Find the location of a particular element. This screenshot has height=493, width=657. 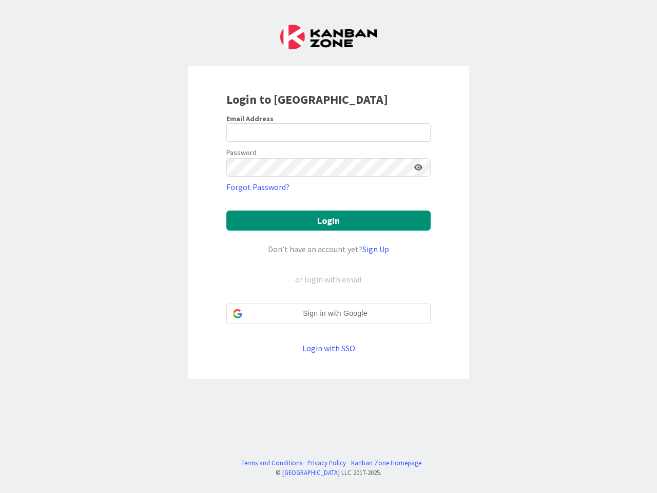

div: © LLC 2017- 2025 . is located at coordinates (328, 472).